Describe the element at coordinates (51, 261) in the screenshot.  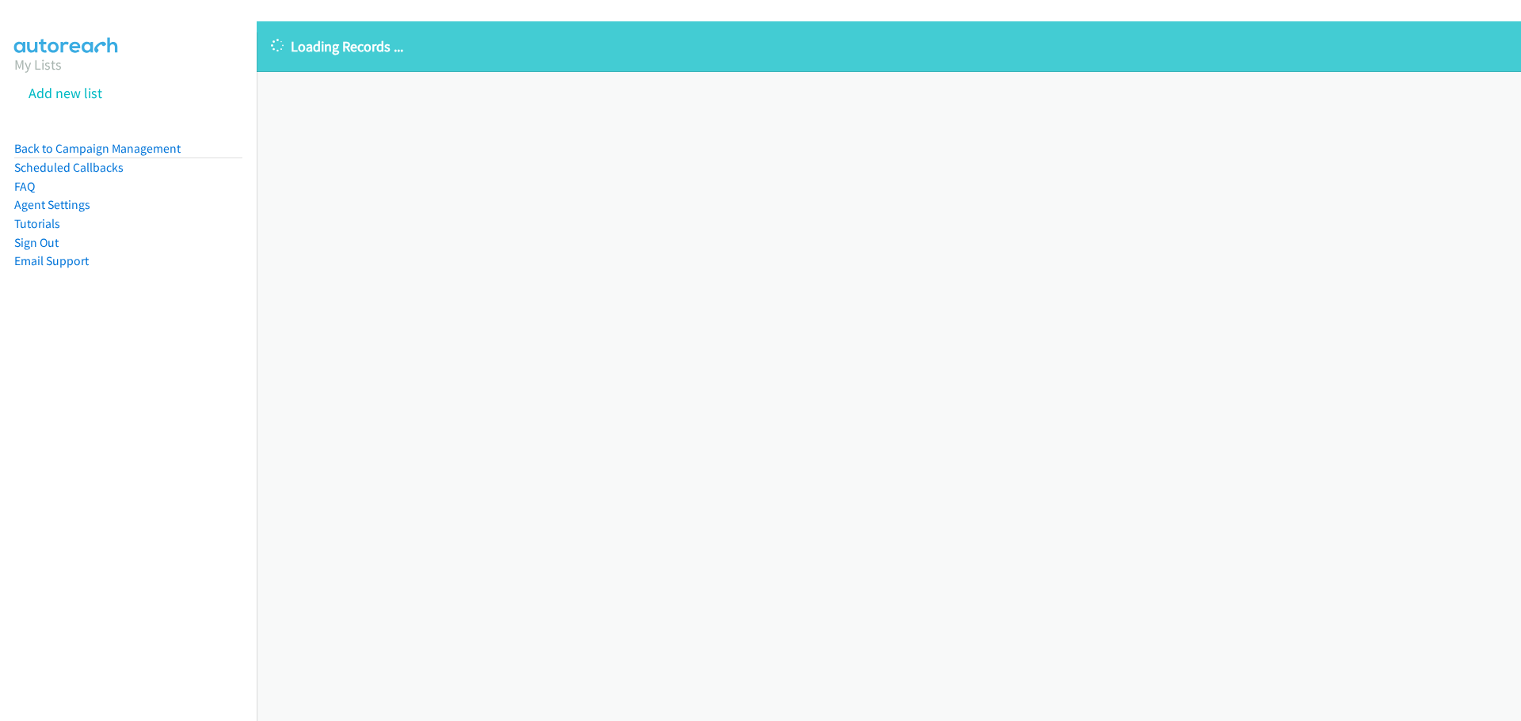
I see `a: Email Support` at that location.